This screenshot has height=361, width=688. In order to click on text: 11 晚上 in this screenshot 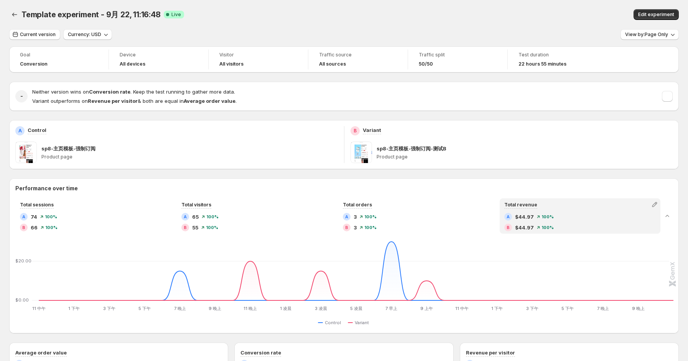, I will do `click(250, 308)`.